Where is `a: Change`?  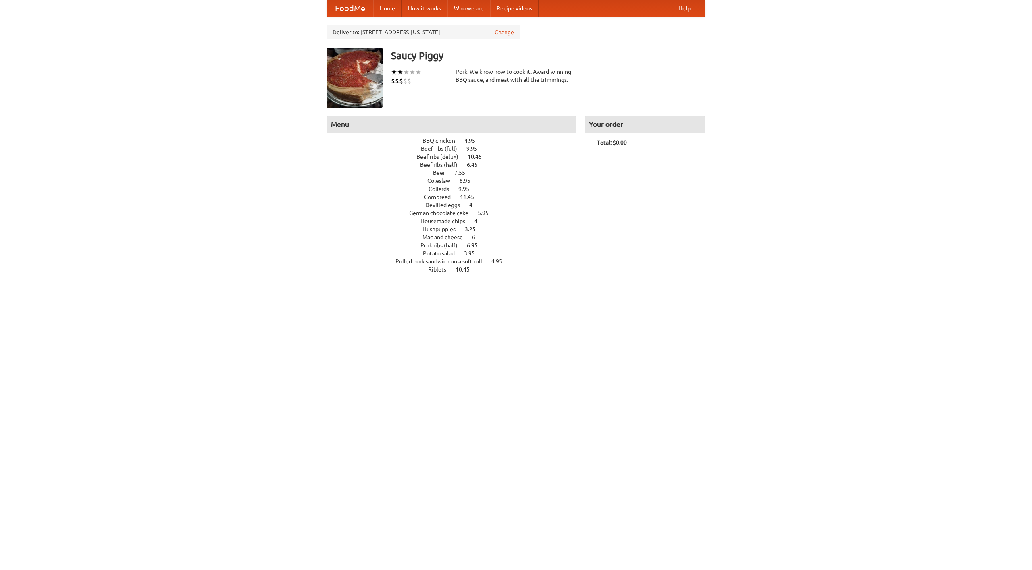 a: Change is located at coordinates (504, 32).